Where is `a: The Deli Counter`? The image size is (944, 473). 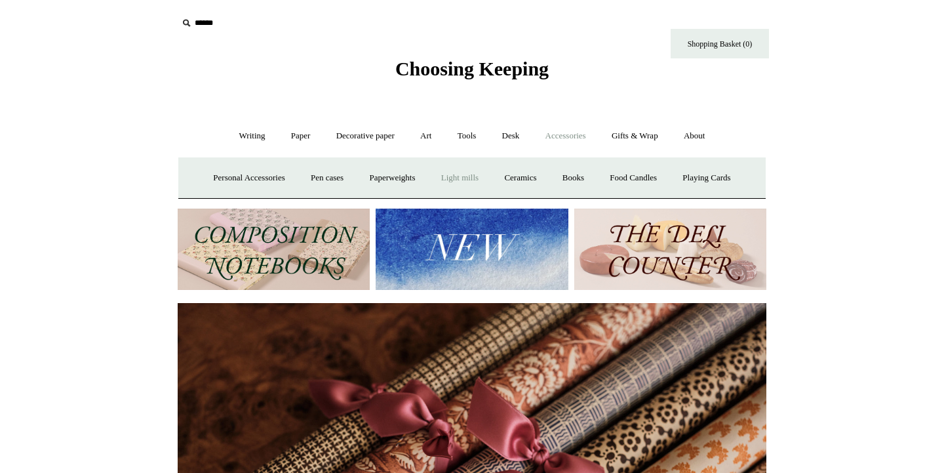 a: The Deli Counter is located at coordinates (670, 249).